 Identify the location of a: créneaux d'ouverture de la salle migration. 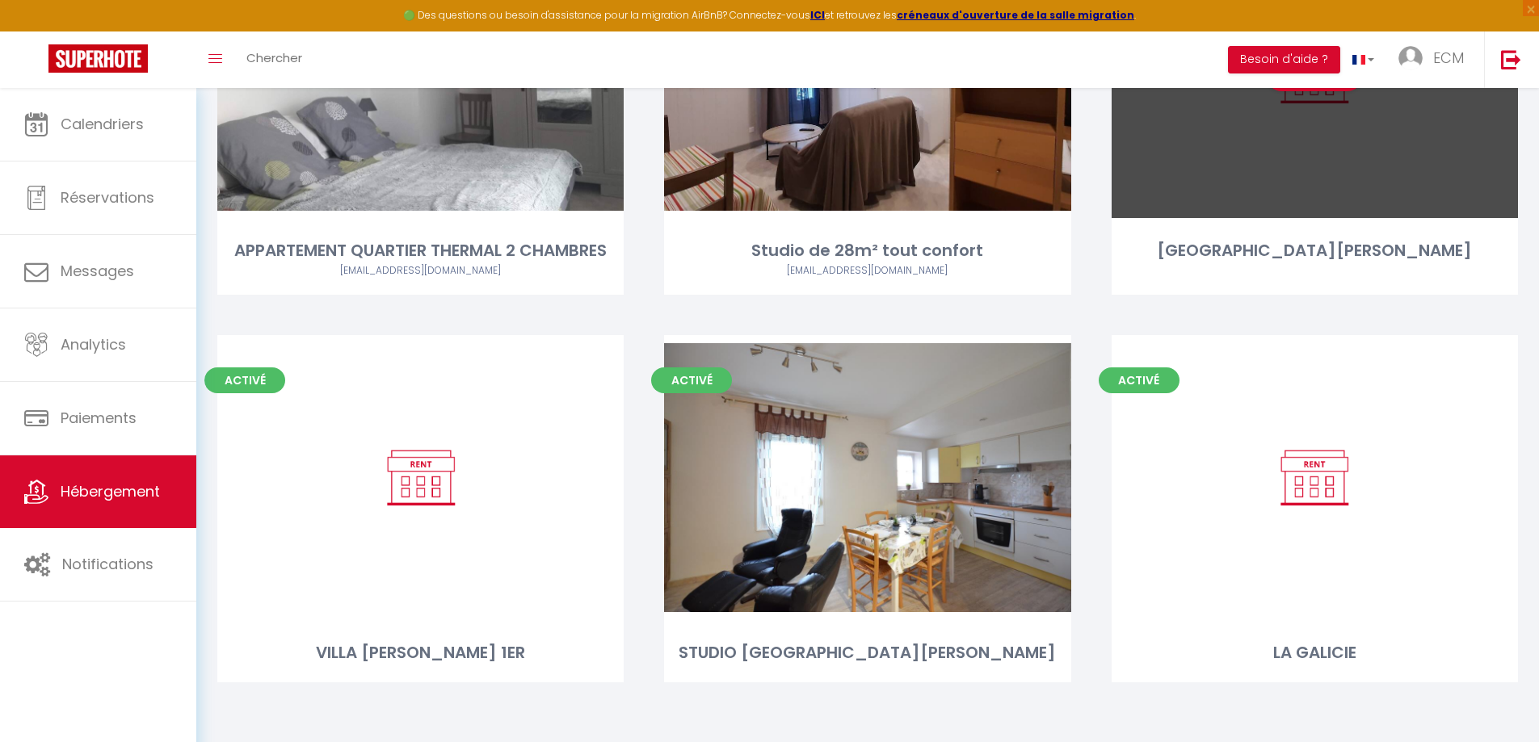
(1015, 15).